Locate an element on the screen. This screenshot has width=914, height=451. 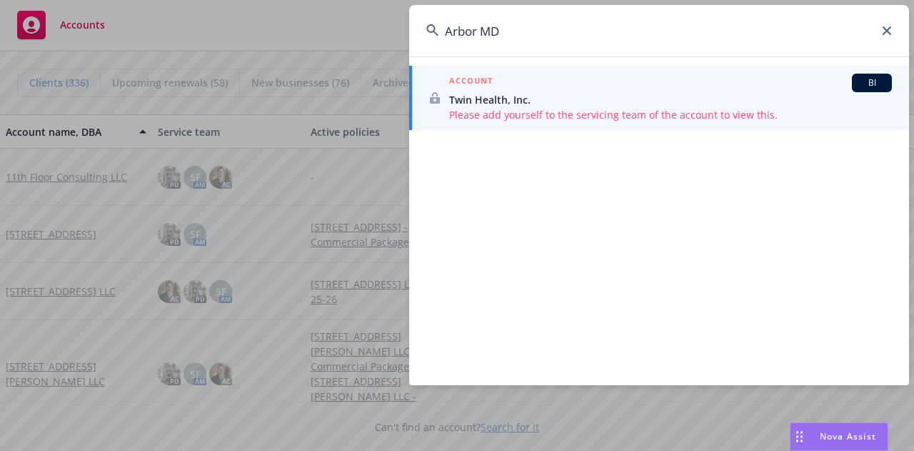
span: Please add yourself to the servicing team of the account to view this. is located at coordinates (671, 114).